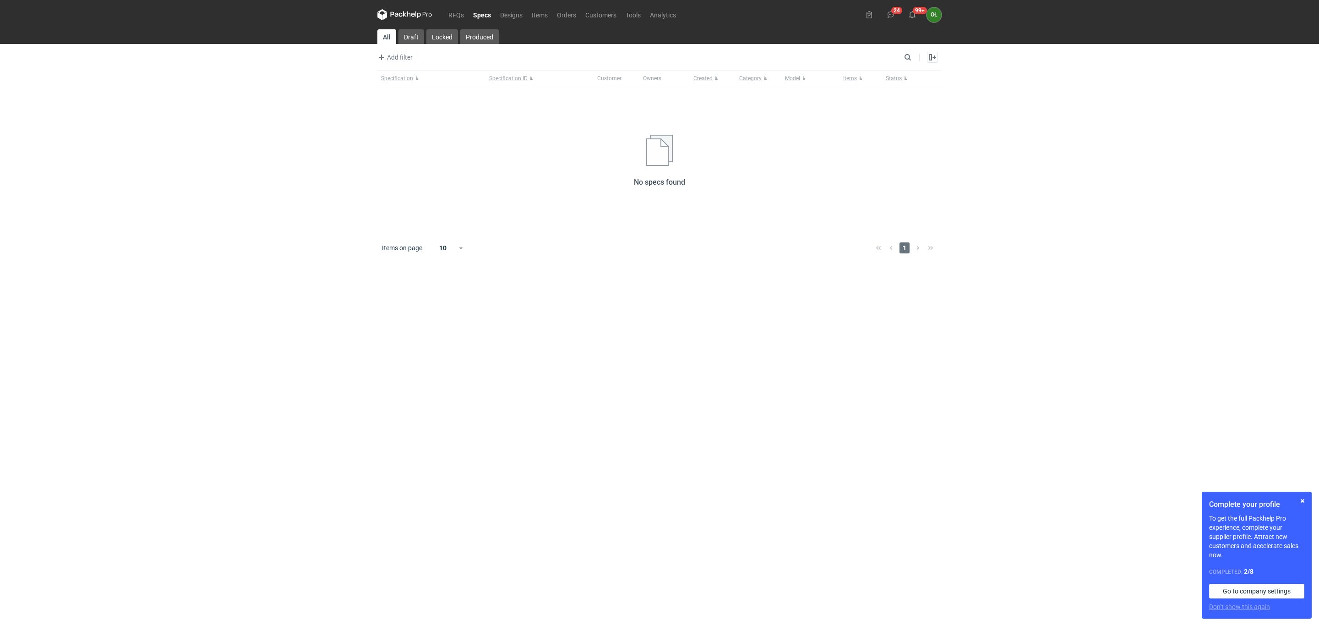  What do you see at coordinates (1249, 571) in the screenshot?
I see `strong: 2 / 8` at bounding box center [1249, 571].